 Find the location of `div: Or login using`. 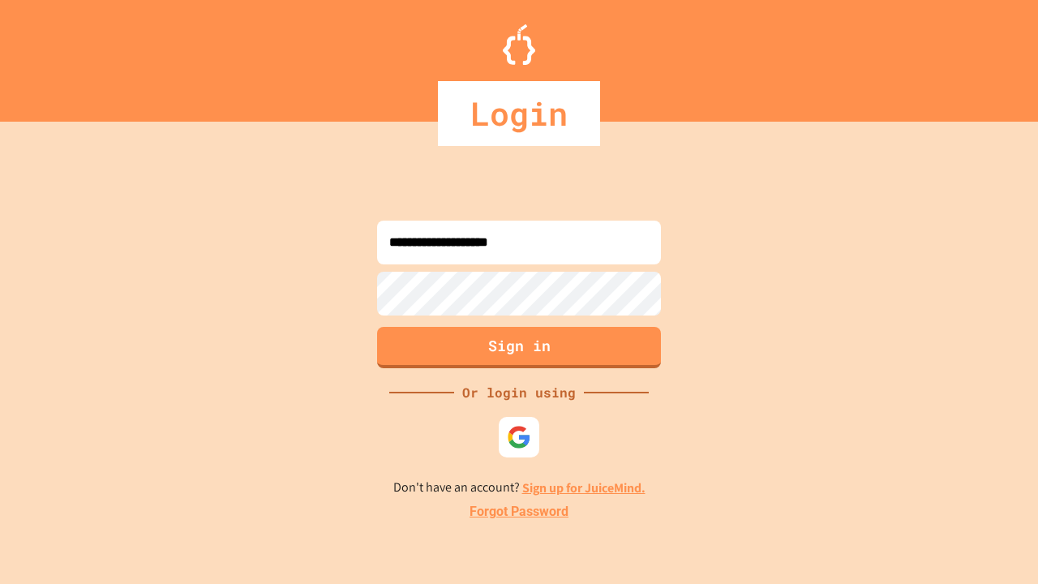

div: Or login using is located at coordinates (519, 392).